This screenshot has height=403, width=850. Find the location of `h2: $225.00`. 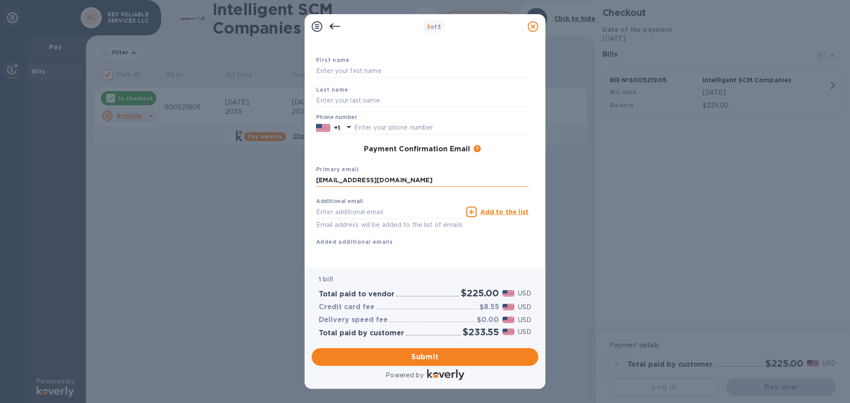

h2: $225.00 is located at coordinates (480, 293).